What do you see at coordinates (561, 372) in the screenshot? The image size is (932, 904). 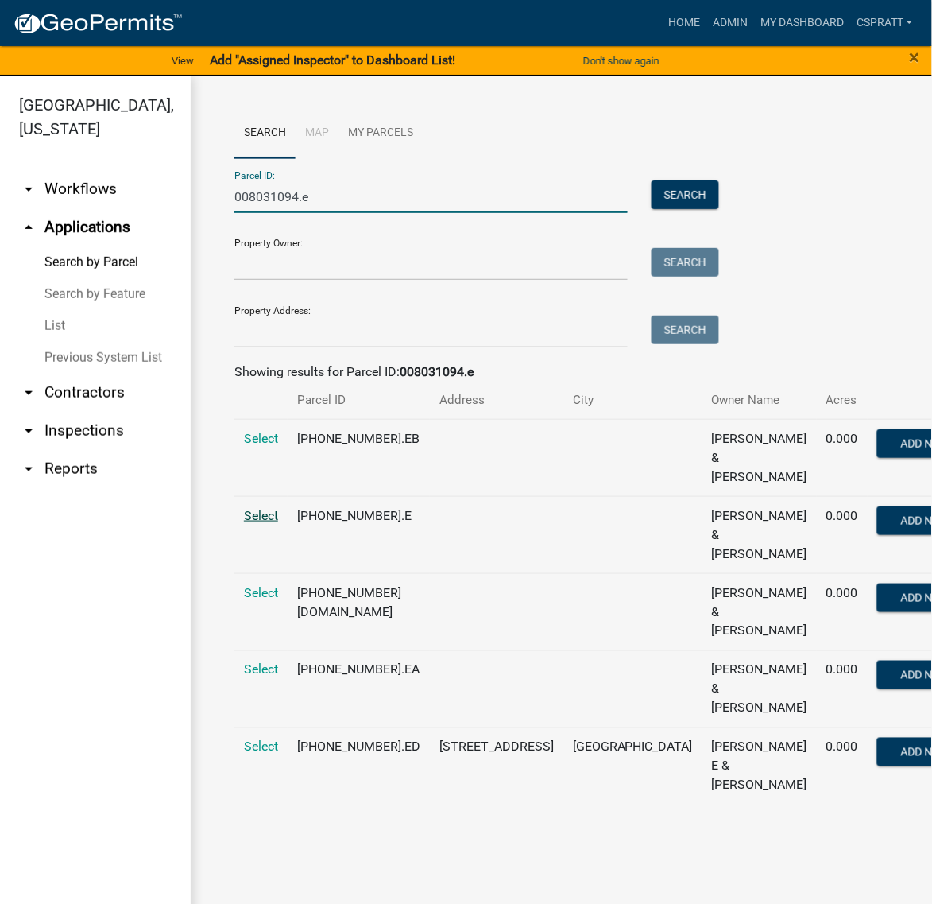 I see `div: Showing results for Parcel ID:` at bounding box center [561, 372].